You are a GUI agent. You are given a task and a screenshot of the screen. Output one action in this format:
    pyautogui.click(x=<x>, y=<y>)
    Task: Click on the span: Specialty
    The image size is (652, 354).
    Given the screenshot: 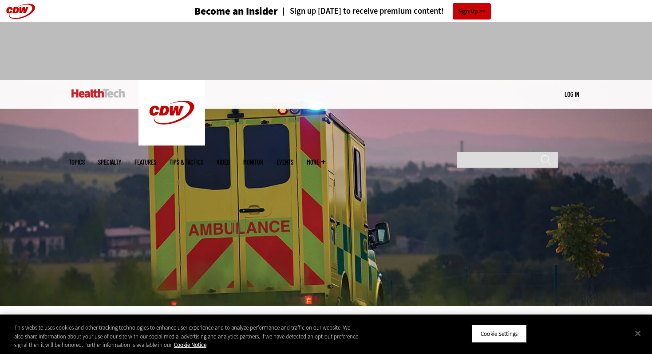 What is the action you would take?
    pyautogui.click(x=110, y=162)
    